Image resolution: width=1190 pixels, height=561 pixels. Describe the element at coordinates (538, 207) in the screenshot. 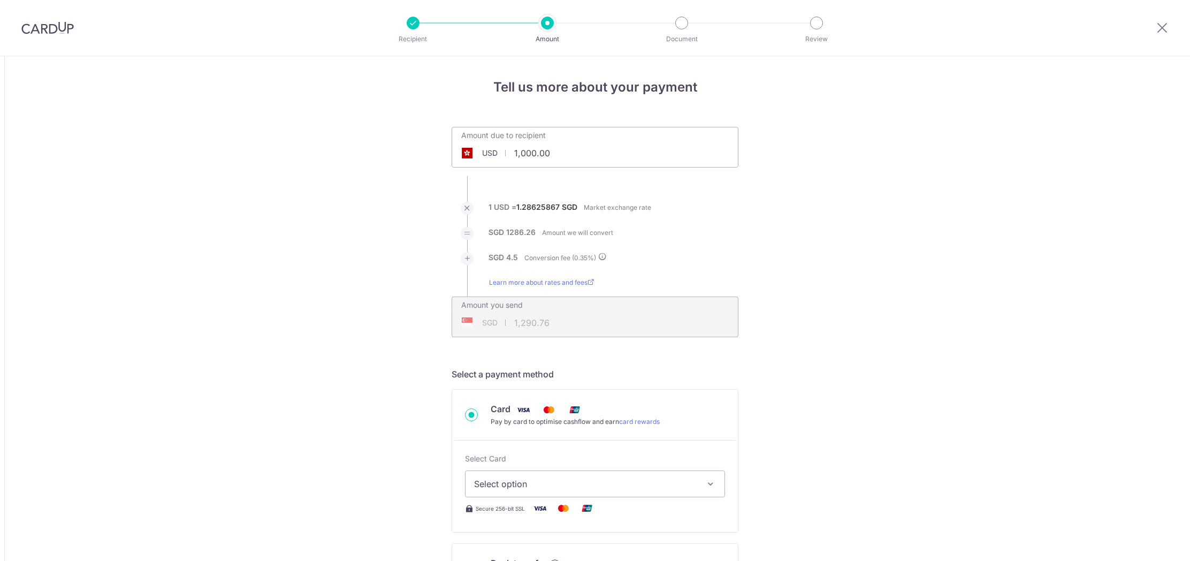

I see `label: 1.28625867` at that location.